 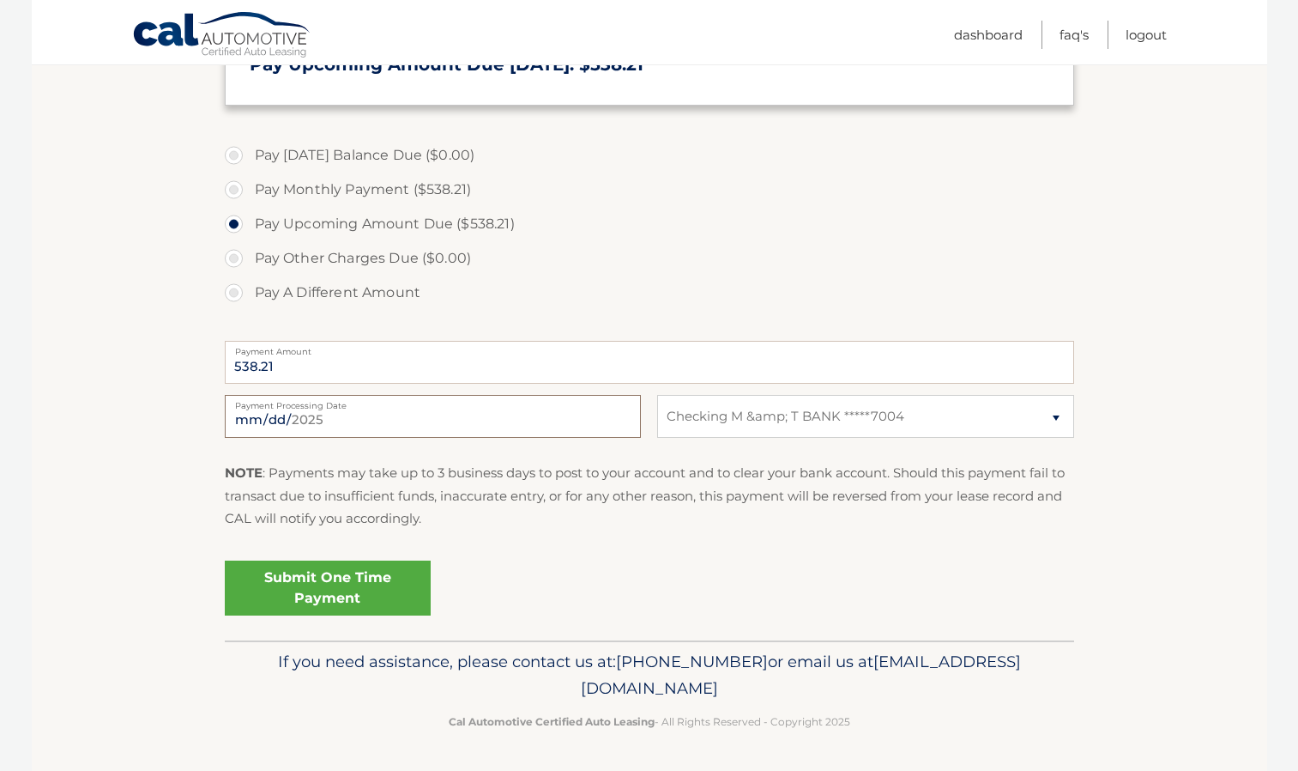 What do you see at coordinates (650, 495) in the screenshot?
I see `p: : Payments may take up to 3 business days to post to your account and to clear your bank account....` at bounding box center [650, 495].